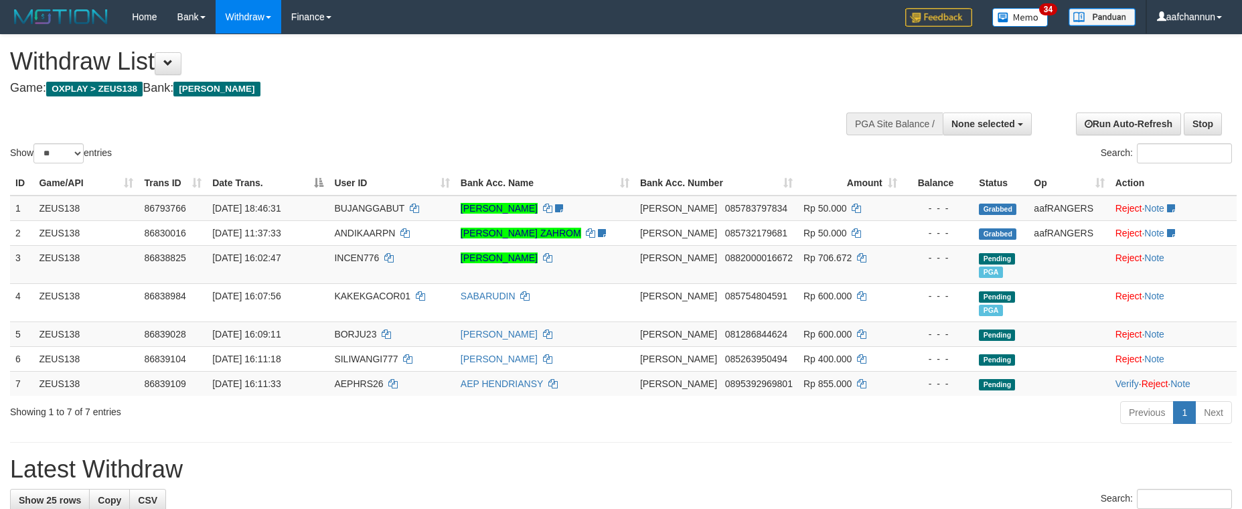  I want to click on th: Date Trans.: activate to sort column descending, so click(268, 183).